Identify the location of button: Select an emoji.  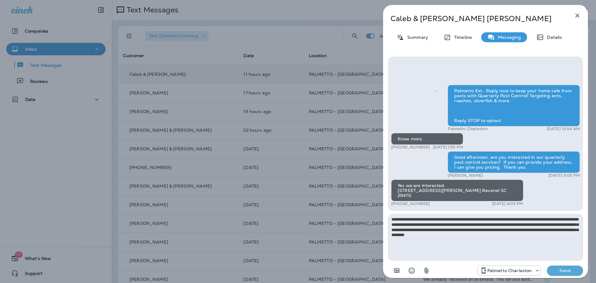
(412, 270).